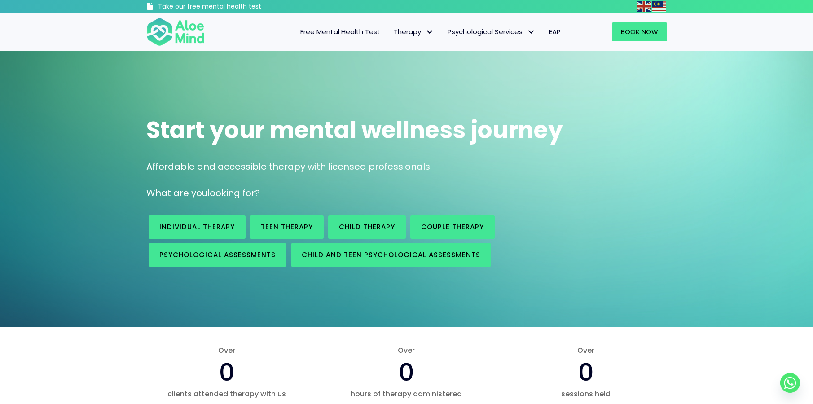 The height and width of the screenshot is (404, 813). Describe the element at coordinates (233, 193) in the screenshot. I see `span: looking for?` at that location.